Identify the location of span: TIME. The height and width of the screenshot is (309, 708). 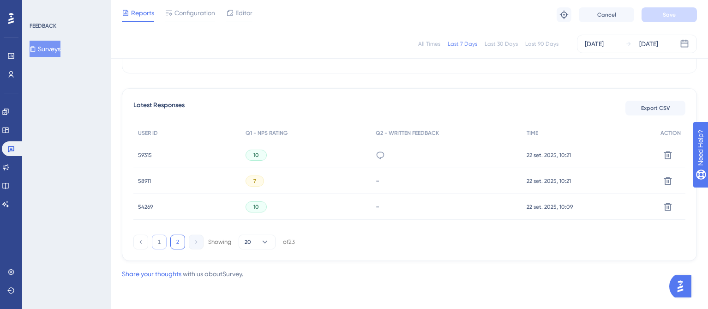
(532, 133).